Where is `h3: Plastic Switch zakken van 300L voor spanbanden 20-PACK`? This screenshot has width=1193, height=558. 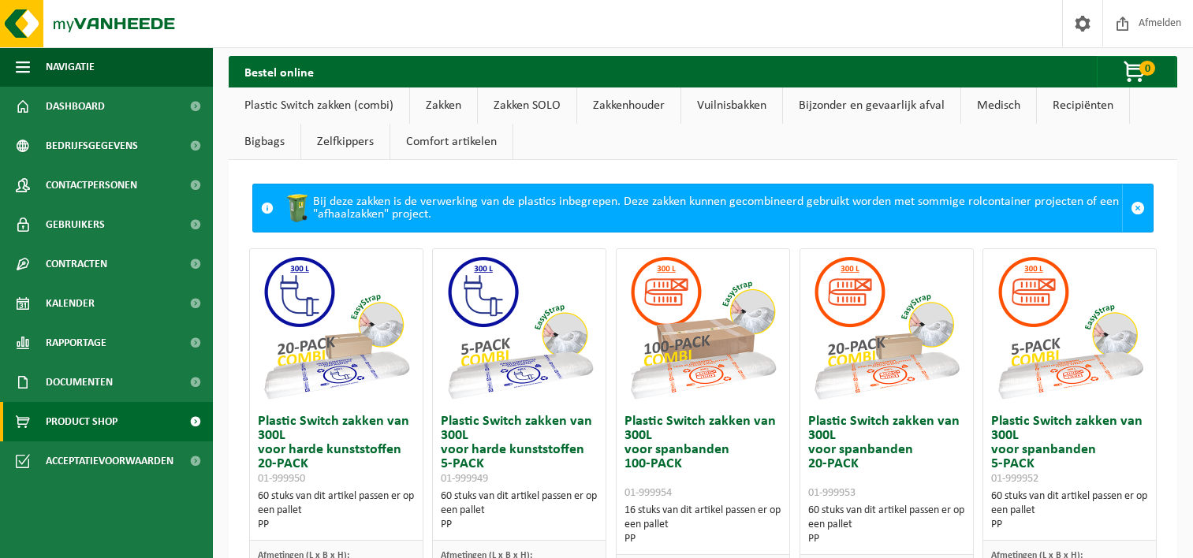 h3: Plastic Switch zakken van 300L voor spanbanden 20-PACK is located at coordinates (886, 457).